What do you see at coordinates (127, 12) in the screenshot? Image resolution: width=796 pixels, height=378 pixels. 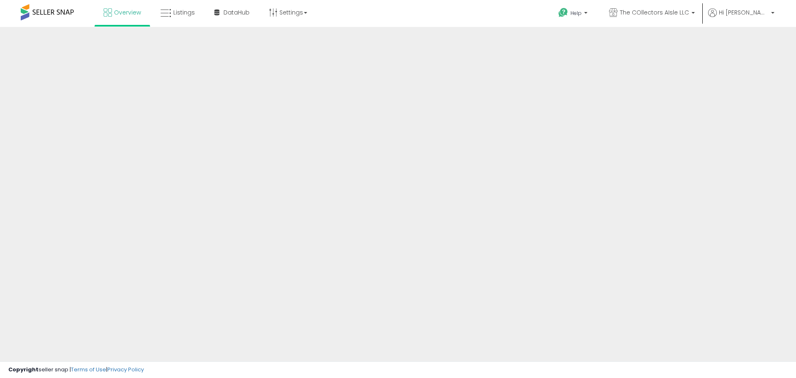 I see `span: Overview` at bounding box center [127, 12].